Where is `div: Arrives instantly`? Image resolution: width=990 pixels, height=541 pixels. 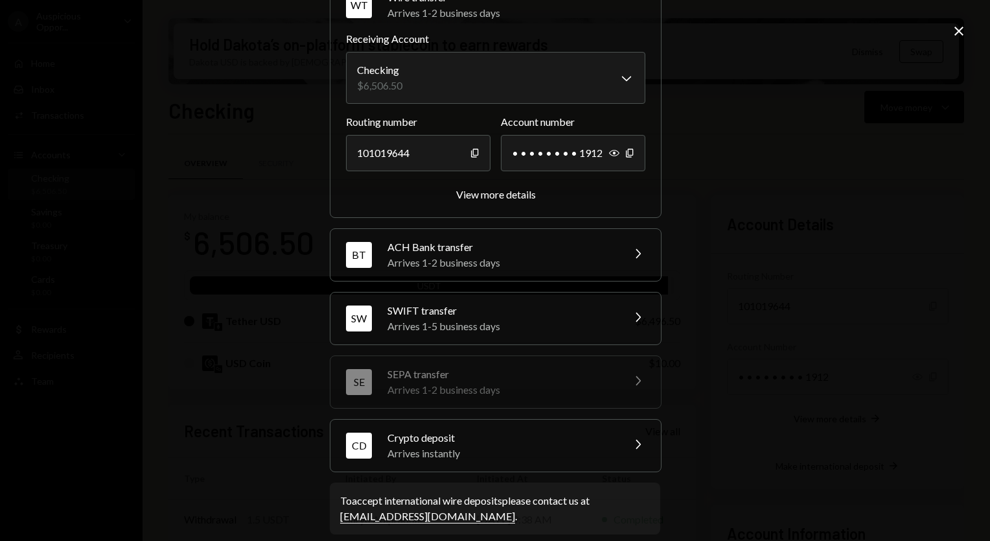 div: Arrives instantly is located at coordinates (501, 453).